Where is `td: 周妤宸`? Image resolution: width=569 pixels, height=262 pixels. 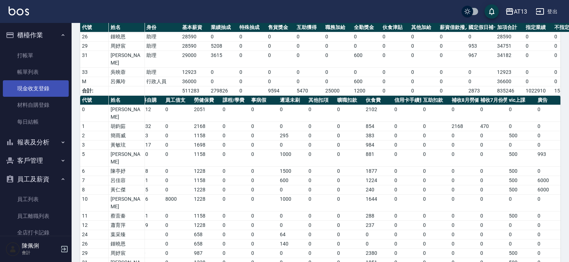
td: 周妤宸 is located at coordinates (127, 46).